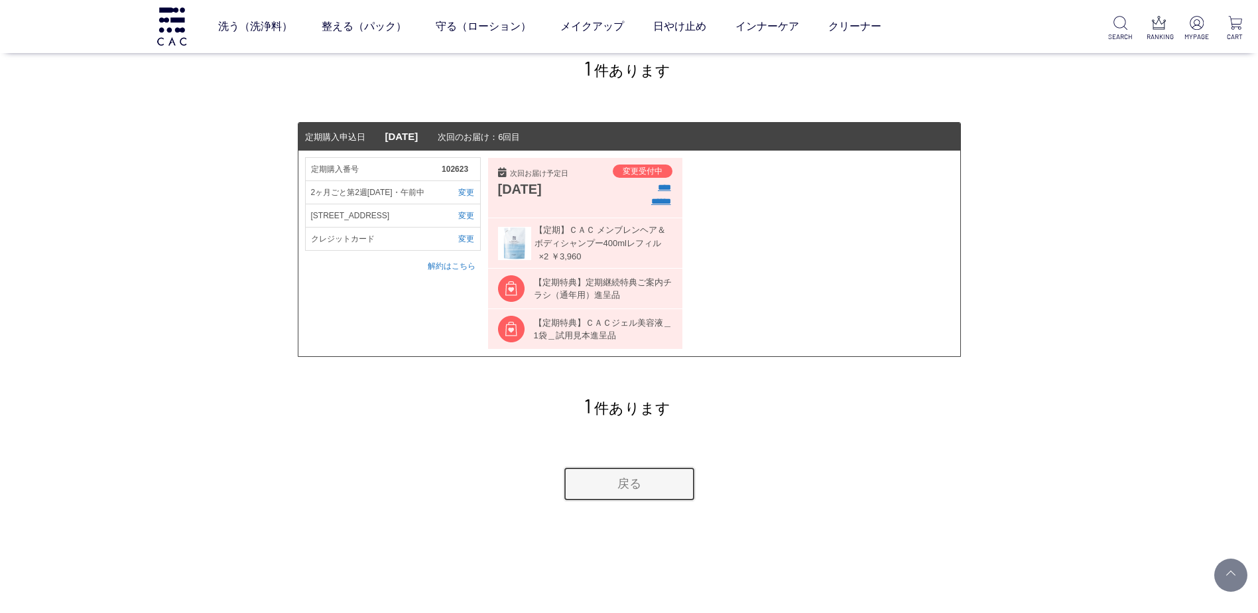  I want to click on p: MYPAGE, so click(1197, 36).